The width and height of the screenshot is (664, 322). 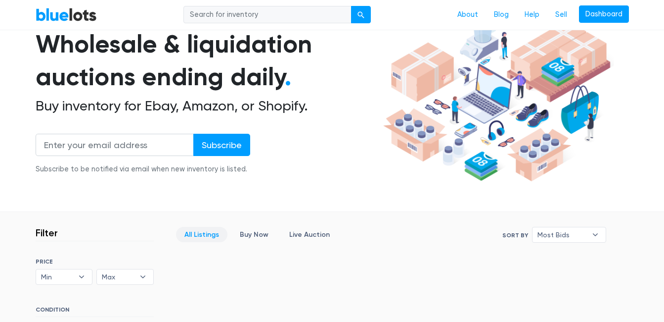 What do you see at coordinates (94, 261) in the screenshot?
I see `h6: PRICE` at bounding box center [94, 261].